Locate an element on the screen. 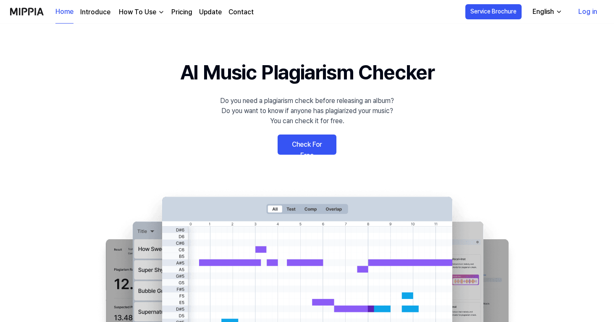 The height and width of the screenshot is (322, 614). a: Service Brochure is located at coordinates (493, 12).